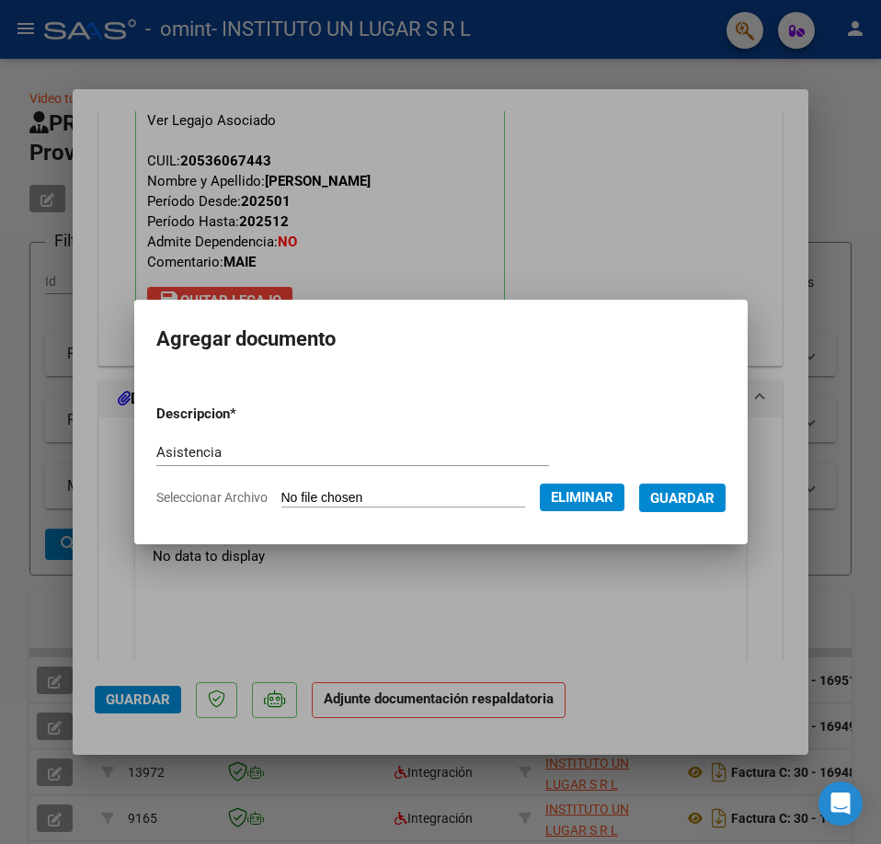 This screenshot has height=844, width=881. What do you see at coordinates (683, 498) in the screenshot?
I see `button: Guardar` at bounding box center [683, 498].